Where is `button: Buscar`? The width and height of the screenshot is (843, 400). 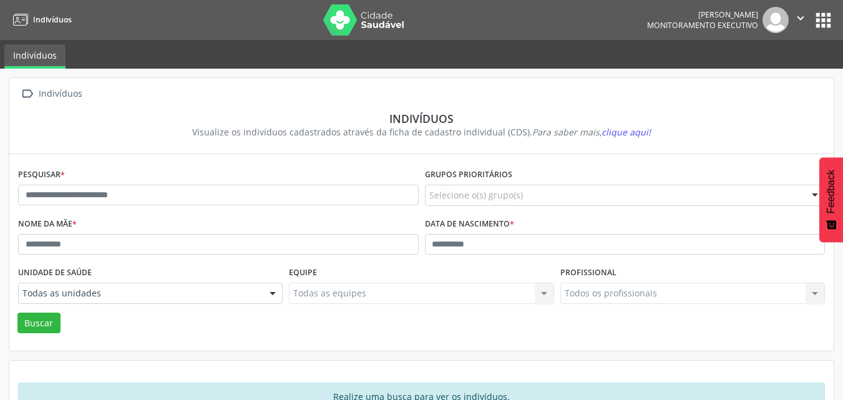
button: Buscar is located at coordinates (39, 323).